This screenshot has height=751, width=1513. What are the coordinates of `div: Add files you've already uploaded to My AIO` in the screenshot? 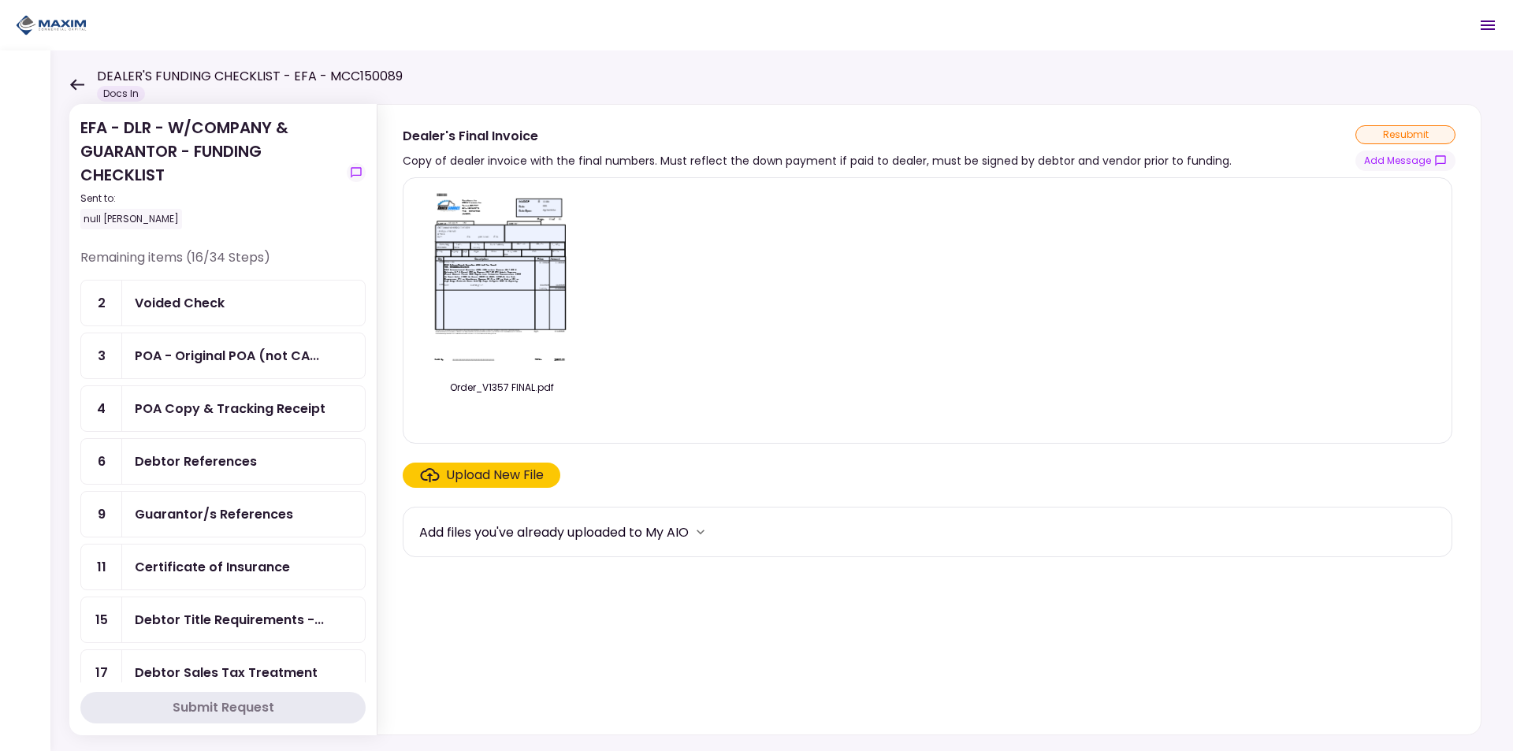 It's located at (554, 532).